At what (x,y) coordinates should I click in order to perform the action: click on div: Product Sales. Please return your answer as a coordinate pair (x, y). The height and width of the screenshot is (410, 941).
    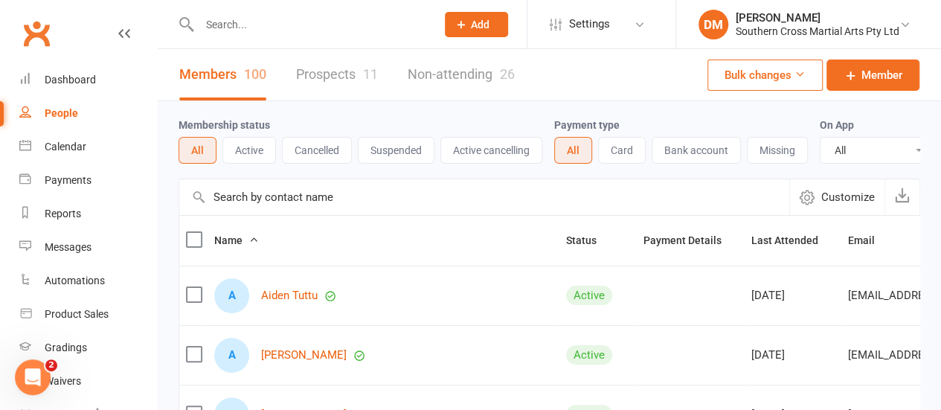
    Looking at the image, I should click on (77, 314).